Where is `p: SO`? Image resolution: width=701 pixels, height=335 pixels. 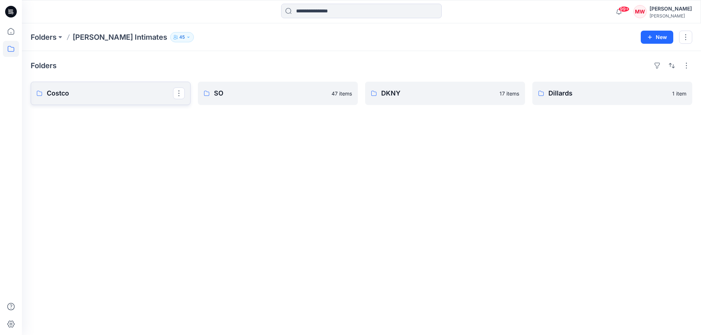
p: SO is located at coordinates (270, 93).